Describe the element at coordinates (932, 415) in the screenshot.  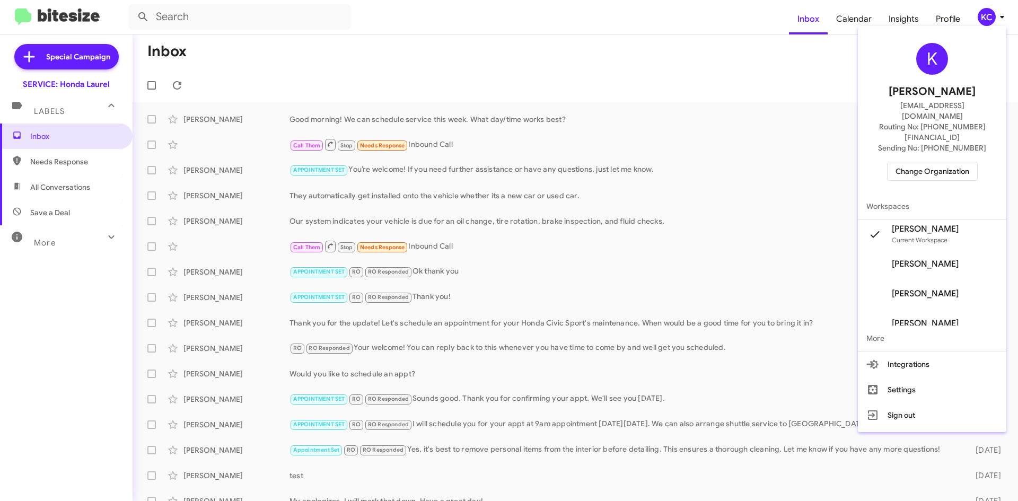
I see `button: Sign out` at that location.